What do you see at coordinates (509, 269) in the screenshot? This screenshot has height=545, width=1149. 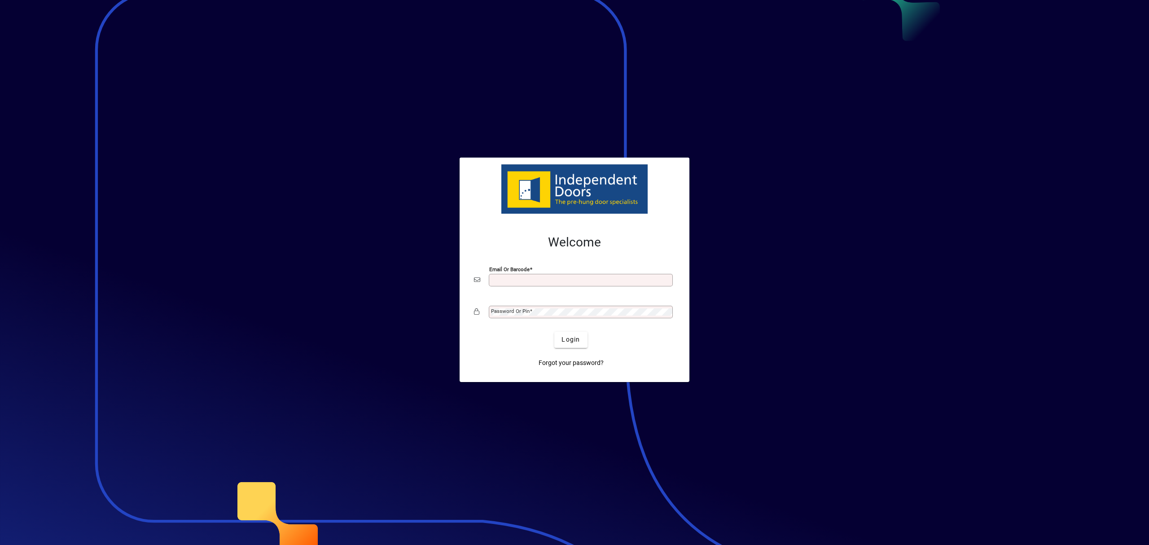 I see `mat-label: Email or Barcode` at bounding box center [509, 269].